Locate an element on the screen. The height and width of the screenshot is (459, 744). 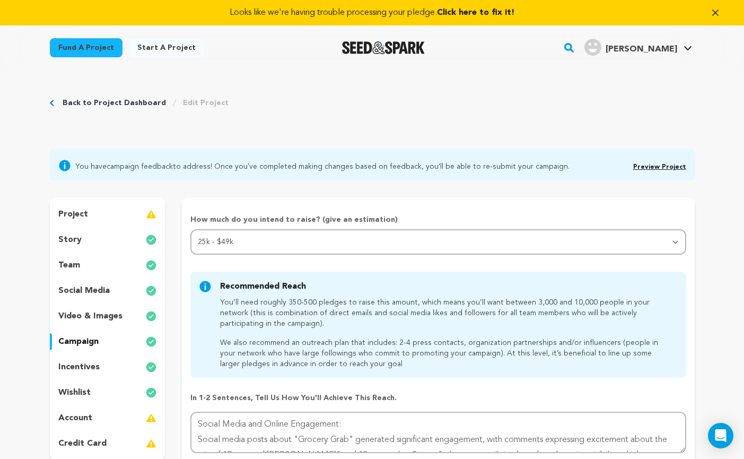
a: Dani A.'s Profile is located at coordinates (638, 46).